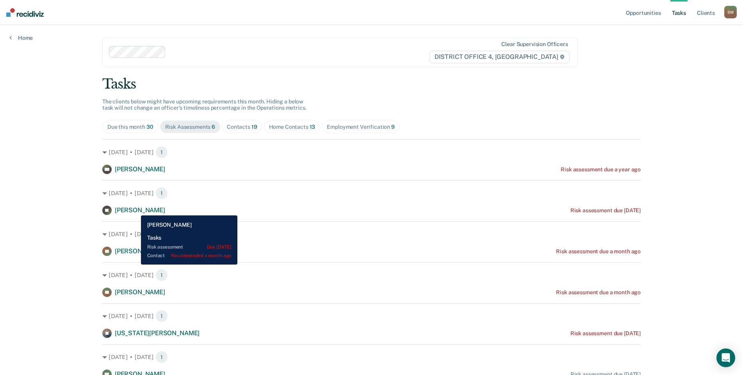  I want to click on div: Tasks, so click(371, 84).